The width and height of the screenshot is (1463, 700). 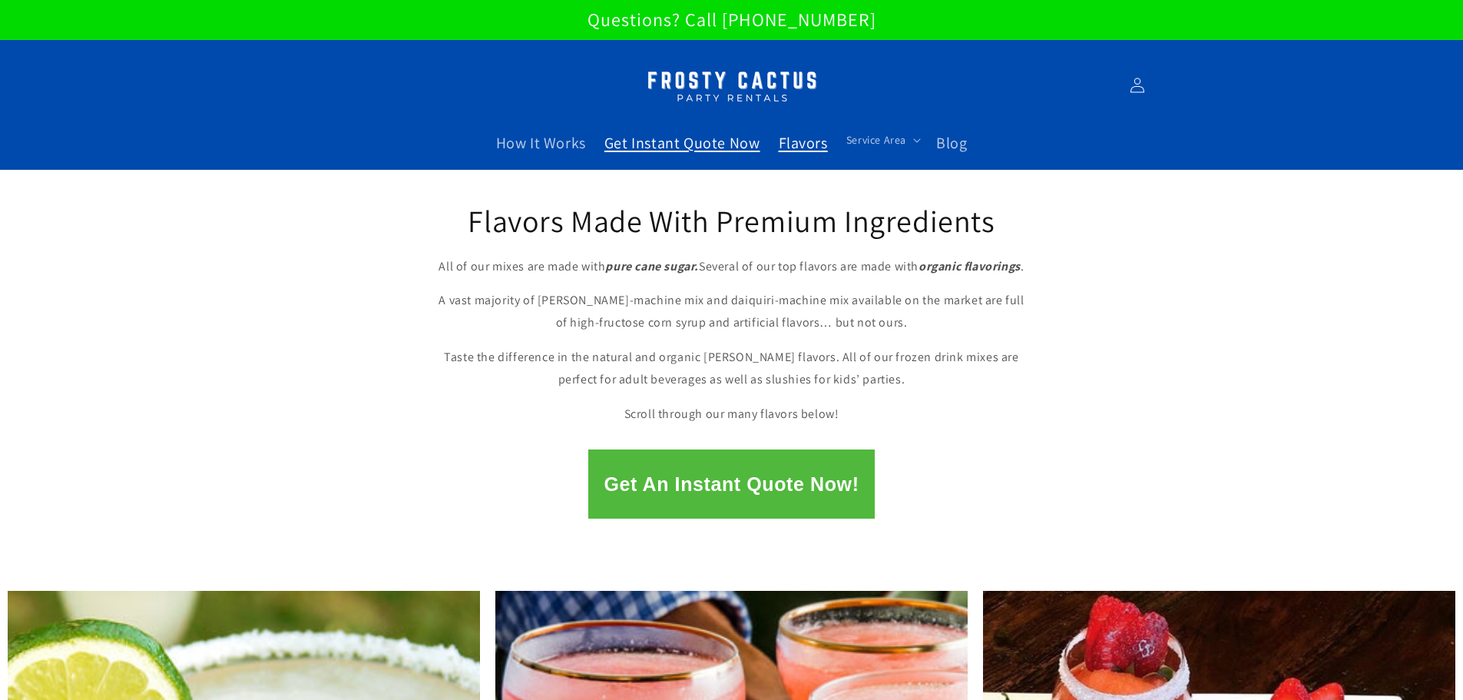 What do you see at coordinates (682, 143) in the screenshot?
I see `span: Get Instant Quote Now` at bounding box center [682, 143].